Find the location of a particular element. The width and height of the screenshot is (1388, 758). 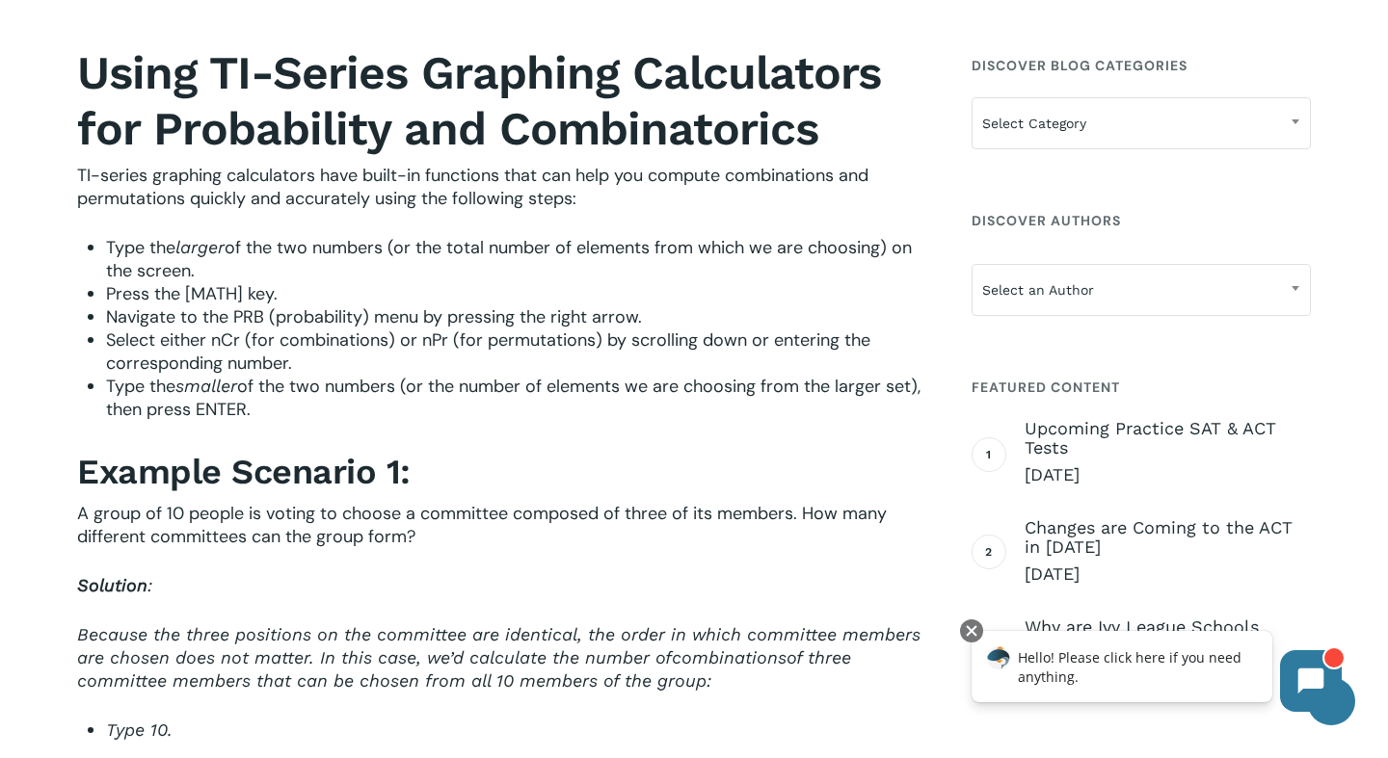

span: of the two numbers (or the number of elements we are choosing from the larger set), then press EN... is located at coordinates (513, 398).